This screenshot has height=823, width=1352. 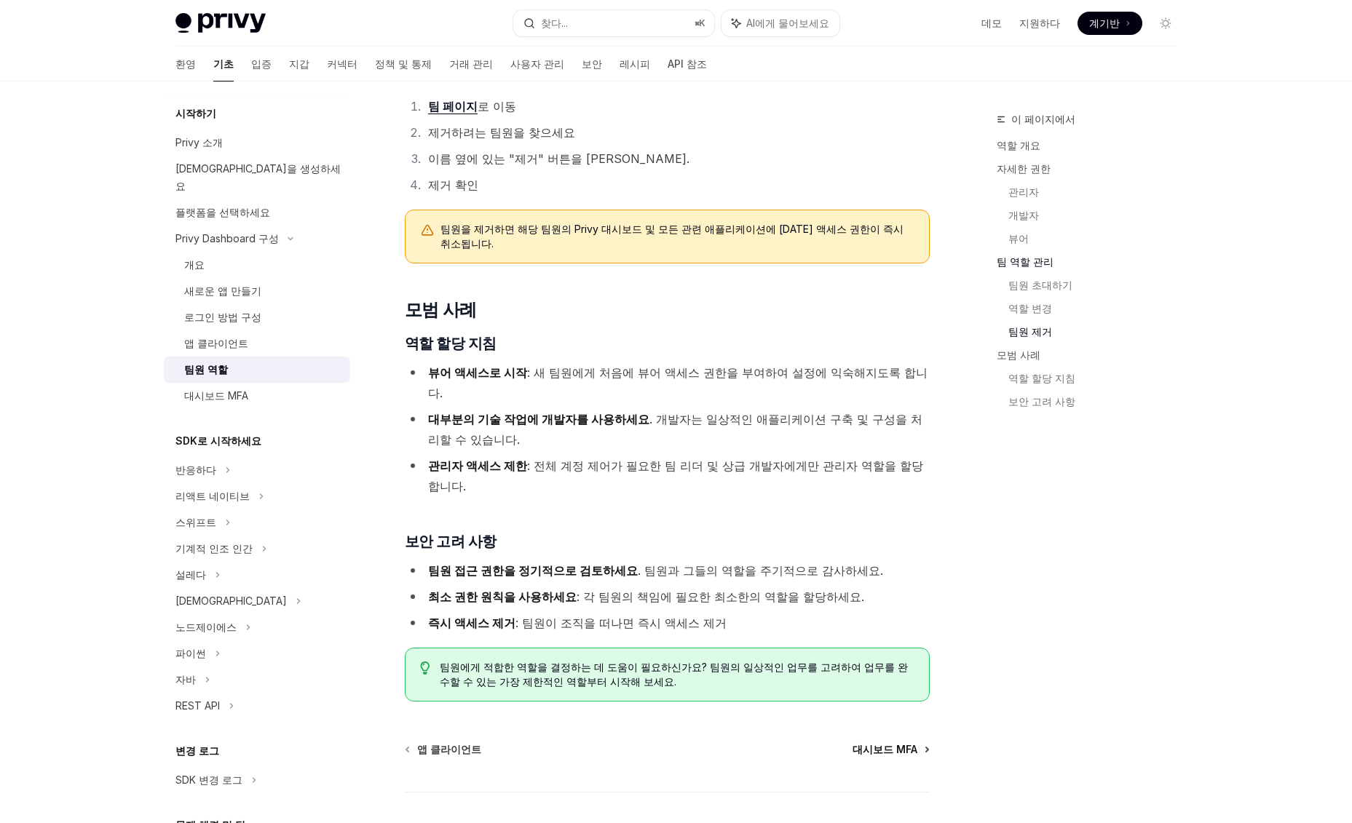 What do you see at coordinates (1093, 169) in the screenshot?
I see `a: 자세한 권한` at bounding box center [1093, 169].